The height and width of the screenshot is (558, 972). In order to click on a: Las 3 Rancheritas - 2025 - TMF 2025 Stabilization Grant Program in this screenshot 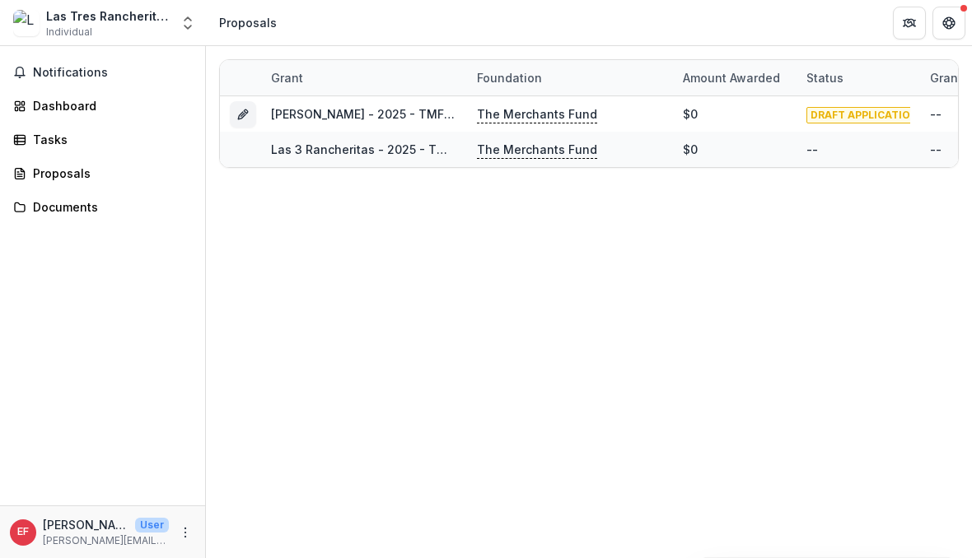, I will do `click(460, 149)`.